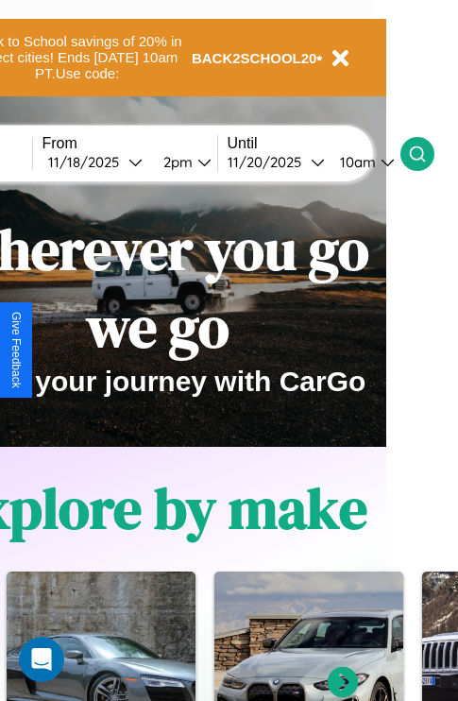 This screenshot has height=701, width=458. What do you see at coordinates (355, 162) in the screenshot?
I see `div: 10am` at bounding box center [355, 162].